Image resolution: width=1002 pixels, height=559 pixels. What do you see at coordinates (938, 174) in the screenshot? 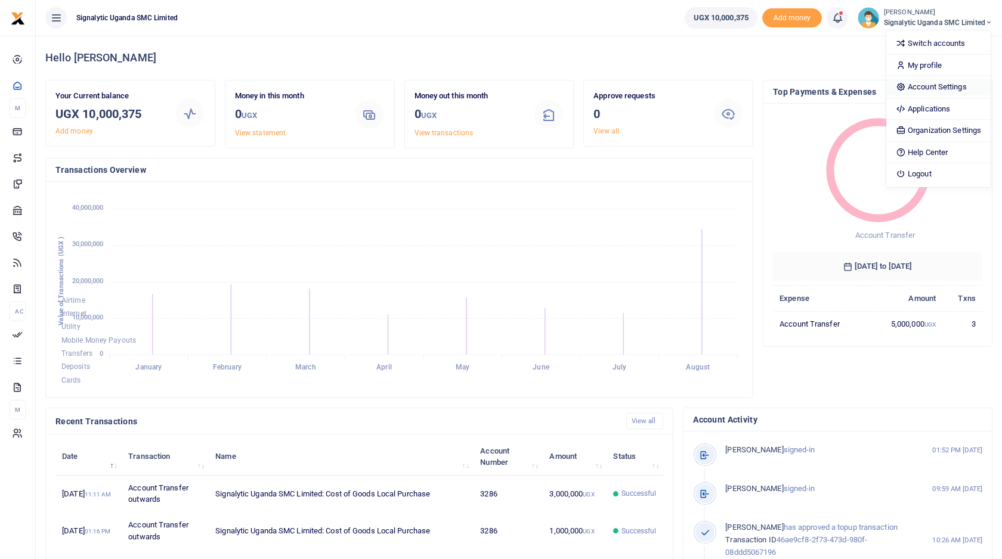
I see `a: Logout` at bounding box center [938, 174].